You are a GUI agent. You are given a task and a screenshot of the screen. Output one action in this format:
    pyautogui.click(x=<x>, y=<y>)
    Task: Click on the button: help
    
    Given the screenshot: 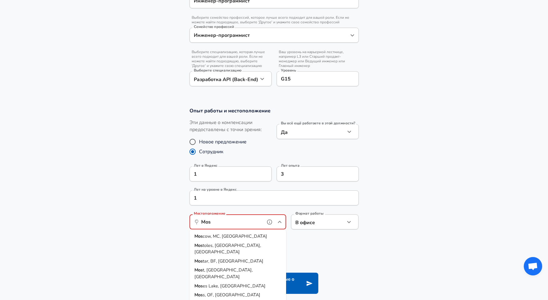 What is the action you would take?
    pyautogui.click(x=270, y=222)
    